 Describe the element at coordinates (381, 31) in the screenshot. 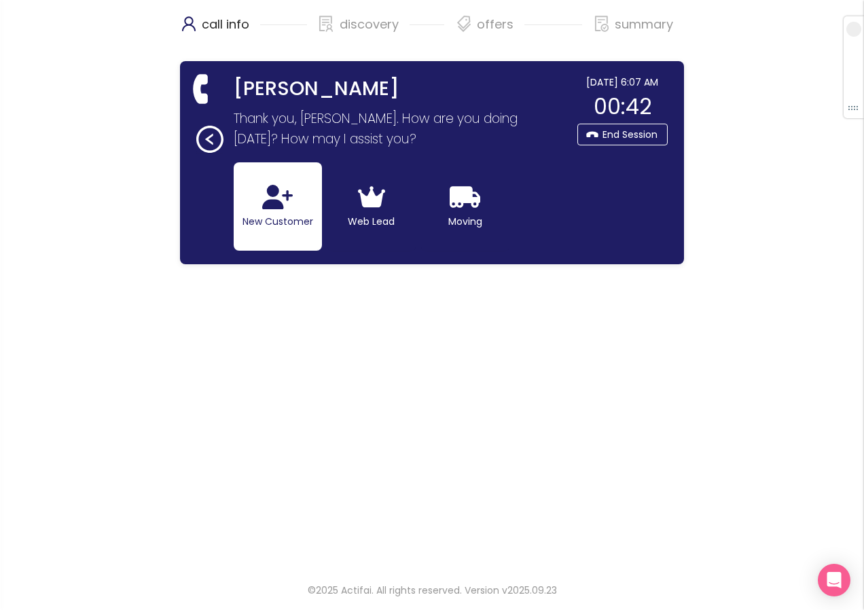

I see `div: discovery` at that location.